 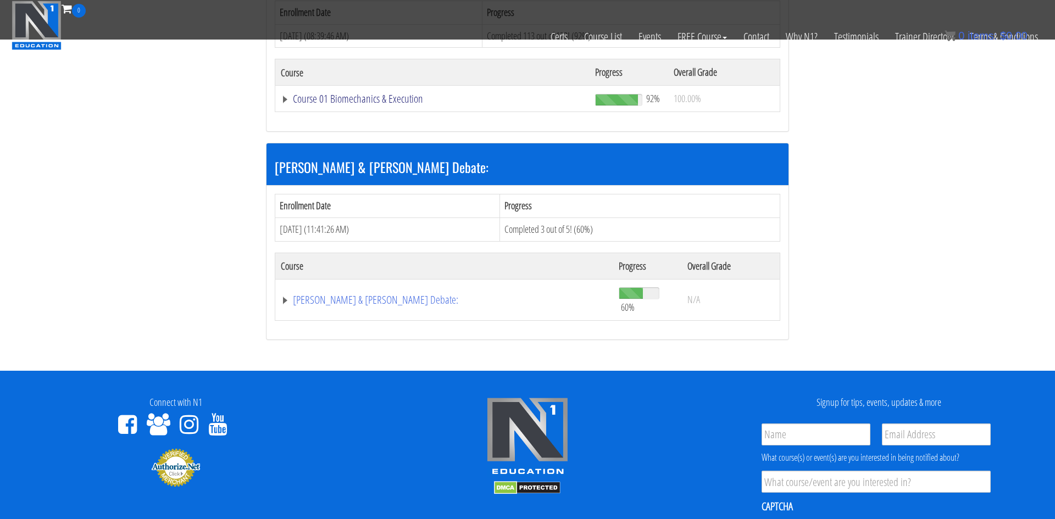 I want to click on a: Why N1?, so click(x=802, y=37).